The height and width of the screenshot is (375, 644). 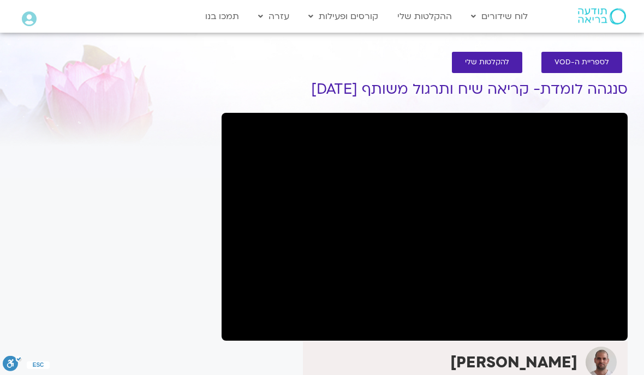 What do you see at coordinates (424, 16) in the screenshot?
I see `a: ההקלטות שלי` at bounding box center [424, 16].